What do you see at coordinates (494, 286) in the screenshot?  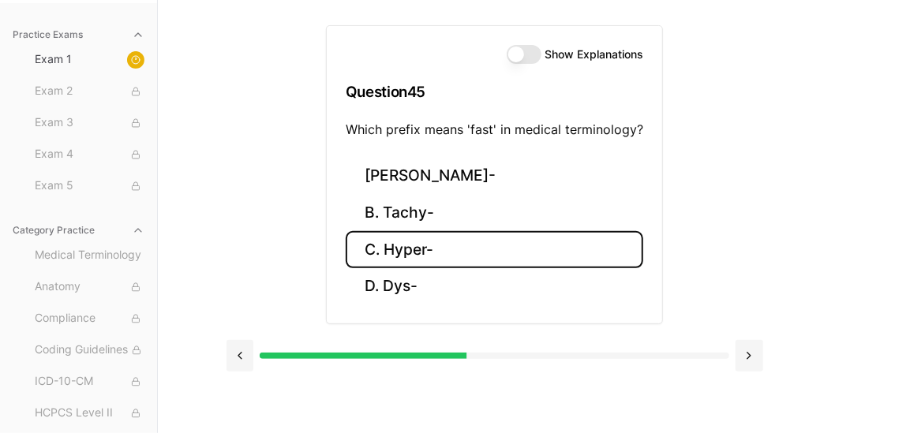 I see `button: D. Dys-` at bounding box center [494, 286].